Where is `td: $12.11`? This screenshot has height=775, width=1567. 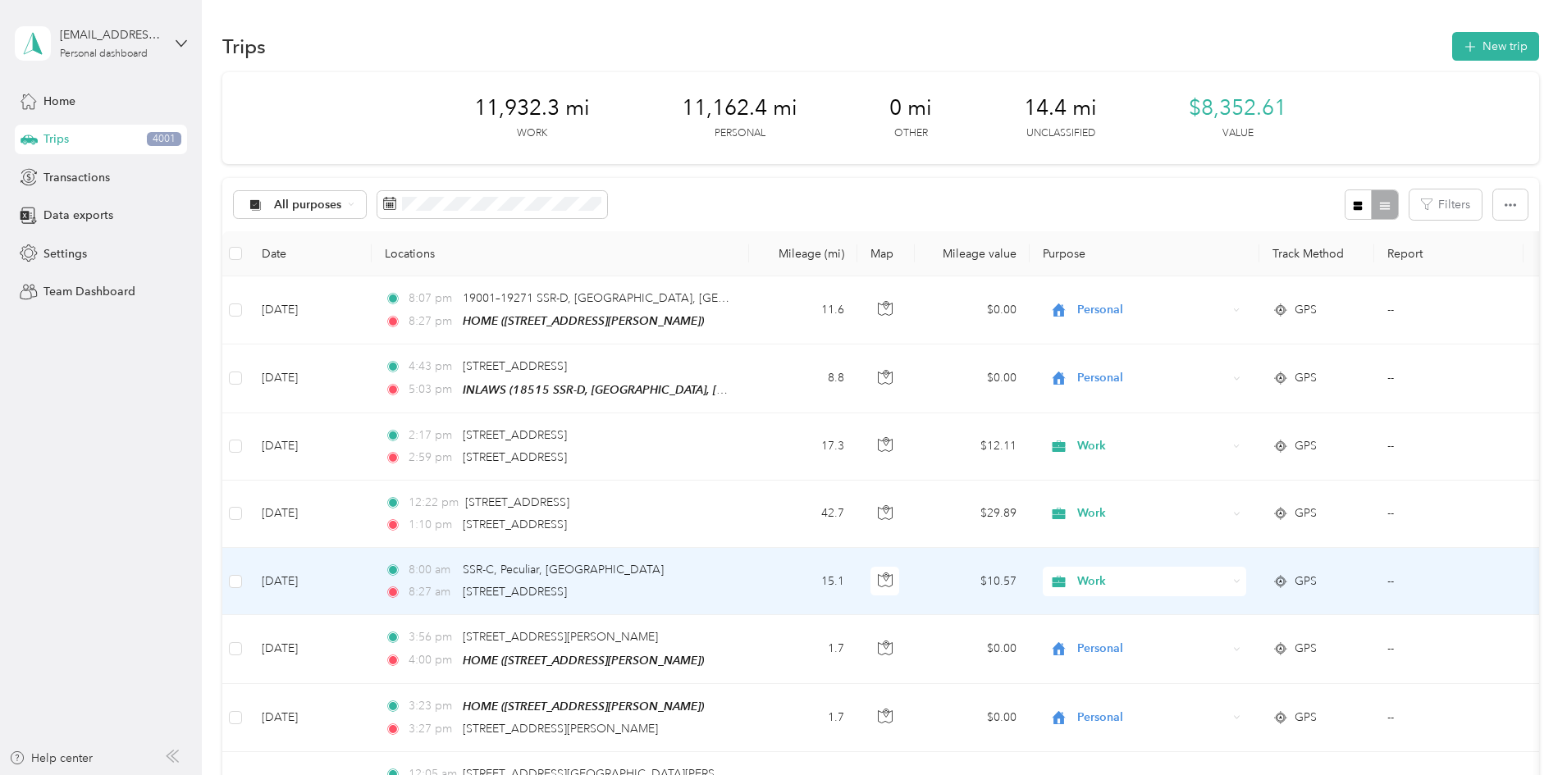
td: $12.11 is located at coordinates (972, 447).